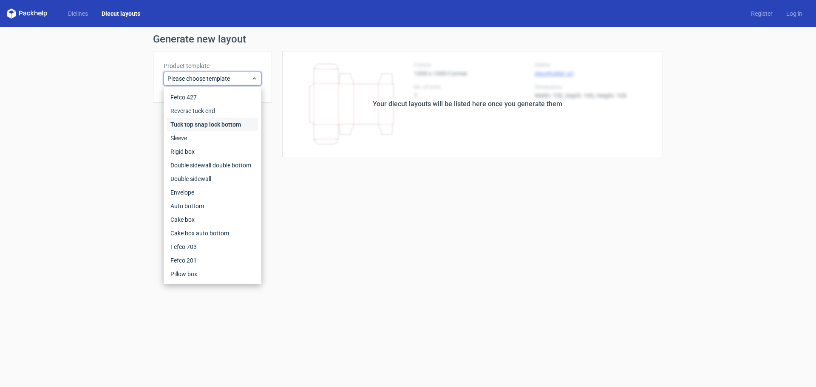 This screenshot has width=816, height=387. Describe the element at coordinates (213, 97) in the screenshot. I see `div: Fefco 427` at that location.